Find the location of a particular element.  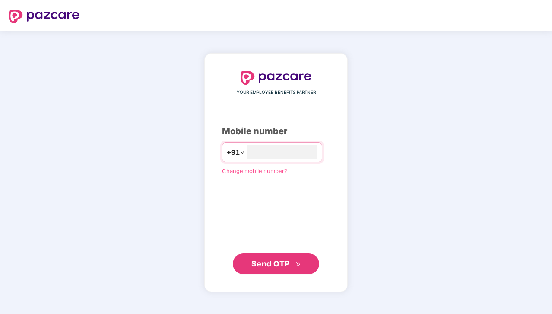

span: Send OTP is located at coordinates (270, 263).